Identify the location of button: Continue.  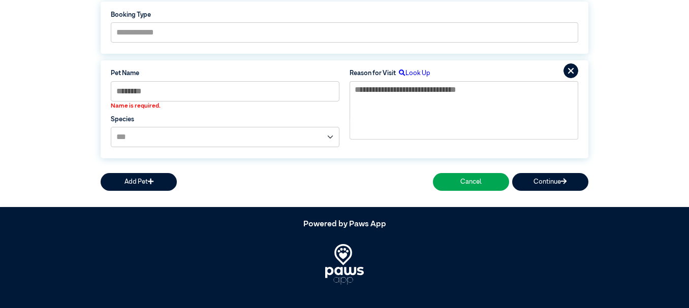
(550, 182).